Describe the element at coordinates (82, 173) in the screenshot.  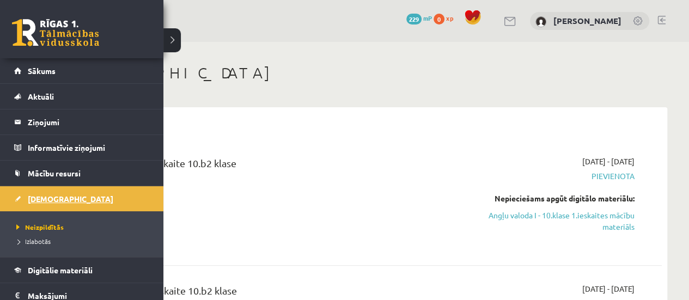
I see `a: Mācību resursi` at that location.